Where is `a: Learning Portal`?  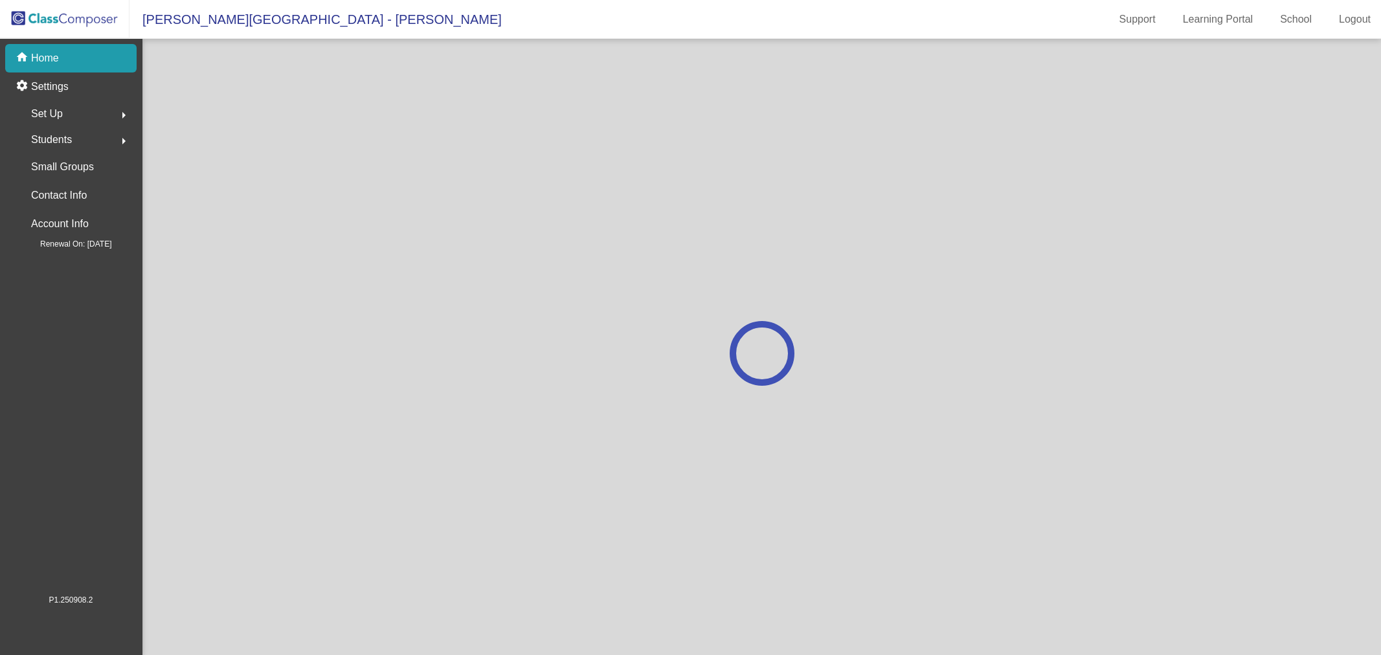
a: Learning Portal is located at coordinates (1218, 19).